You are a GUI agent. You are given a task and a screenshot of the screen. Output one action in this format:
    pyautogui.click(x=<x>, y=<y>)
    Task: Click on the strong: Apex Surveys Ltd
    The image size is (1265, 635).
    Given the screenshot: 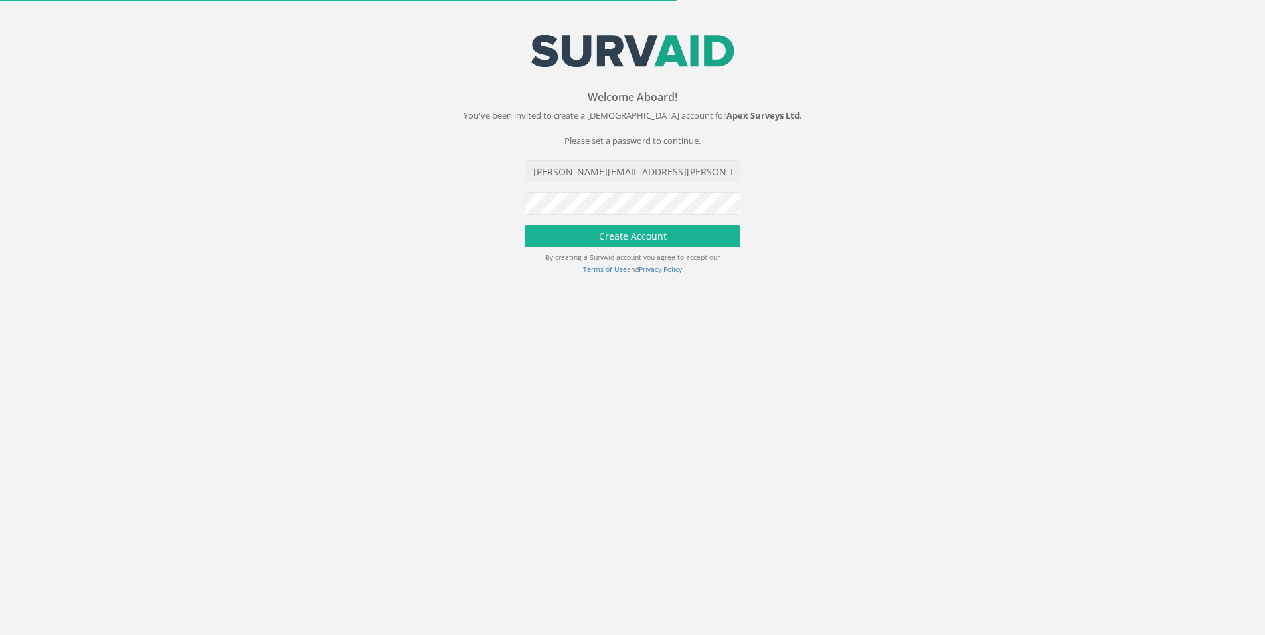 What is the action you would take?
    pyautogui.click(x=763, y=116)
    